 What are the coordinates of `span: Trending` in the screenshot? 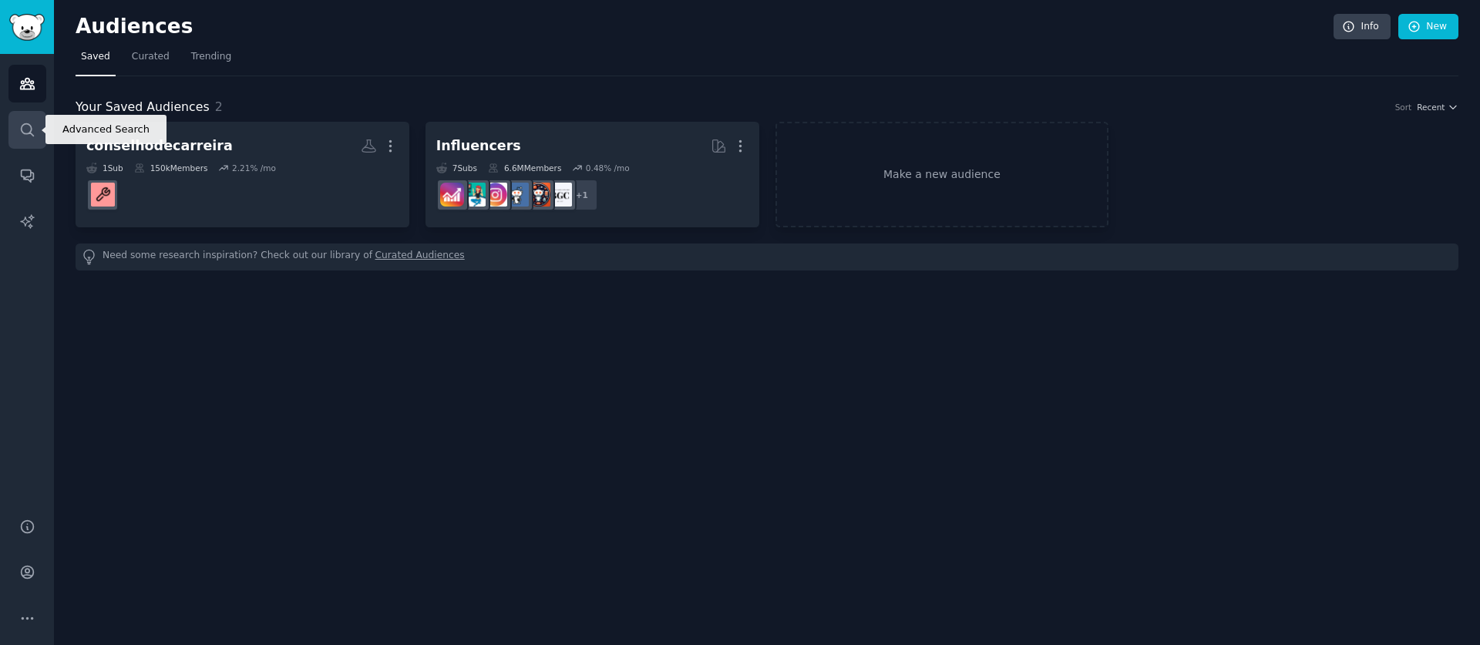 It's located at (211, 57).